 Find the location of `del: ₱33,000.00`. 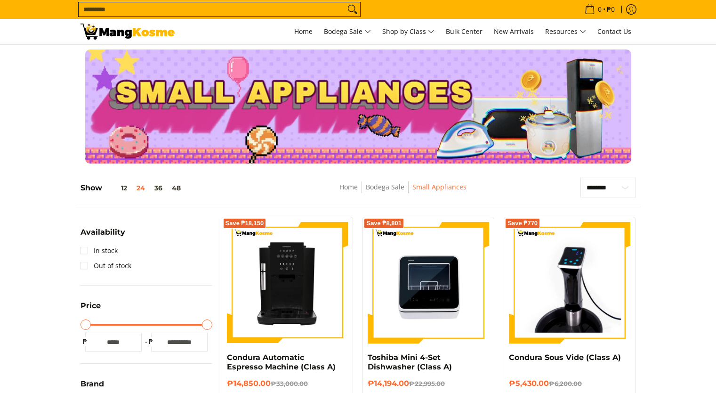

del: ₱33,000.00 is located at coordinates (289, 383).